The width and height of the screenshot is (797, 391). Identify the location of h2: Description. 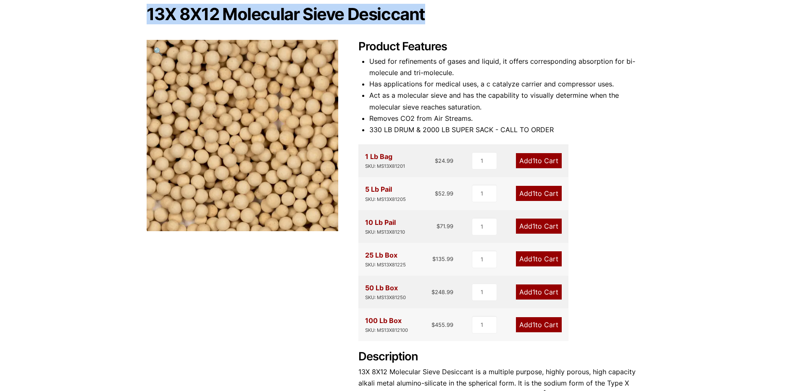
(504, 357).